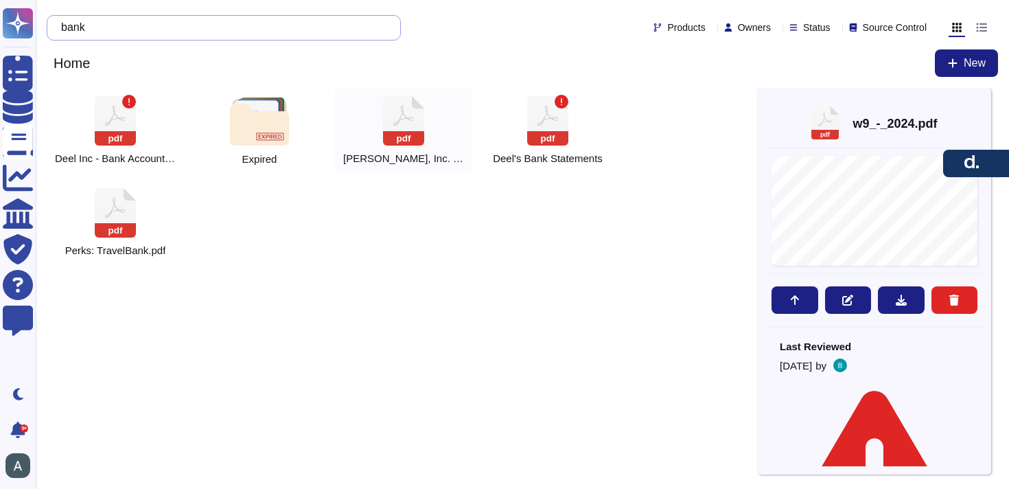 The width and height of the screenshot is (1009, 489). Describe the element at coordinates (548, 158) in the screenshot. I see `span: Deel's accounts used for client pay-ins in different countries.pdf` at that location.